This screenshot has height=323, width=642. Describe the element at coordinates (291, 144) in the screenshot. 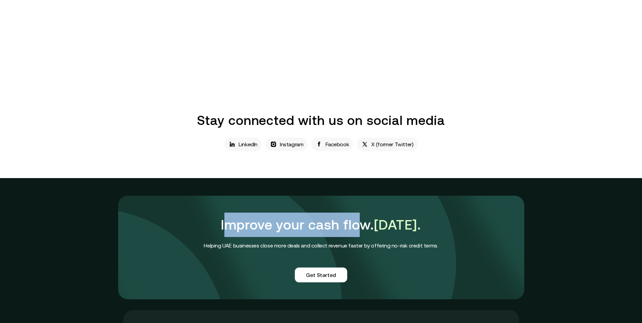

I see `p: Instagram` at that location.